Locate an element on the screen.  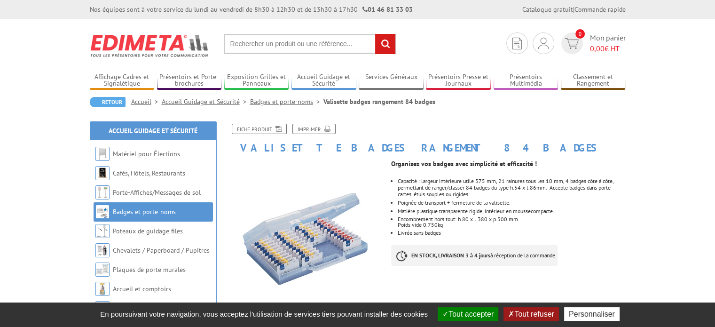
a: Matériel pour Élections is located at coordinates (146, 154).